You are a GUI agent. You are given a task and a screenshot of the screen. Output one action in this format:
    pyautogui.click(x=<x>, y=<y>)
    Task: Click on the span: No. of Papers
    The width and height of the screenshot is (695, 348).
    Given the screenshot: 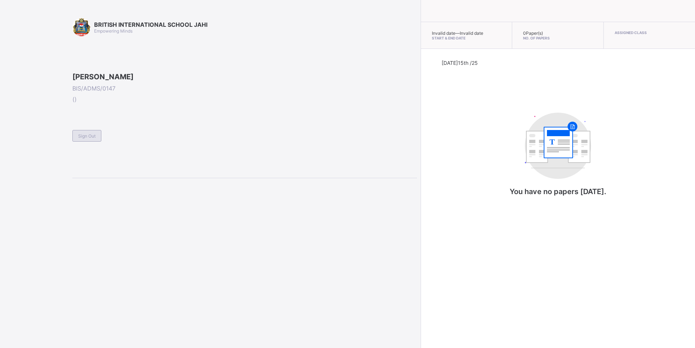 What is the action you would take?
    pyautogui.click(x=557, y=38)
    